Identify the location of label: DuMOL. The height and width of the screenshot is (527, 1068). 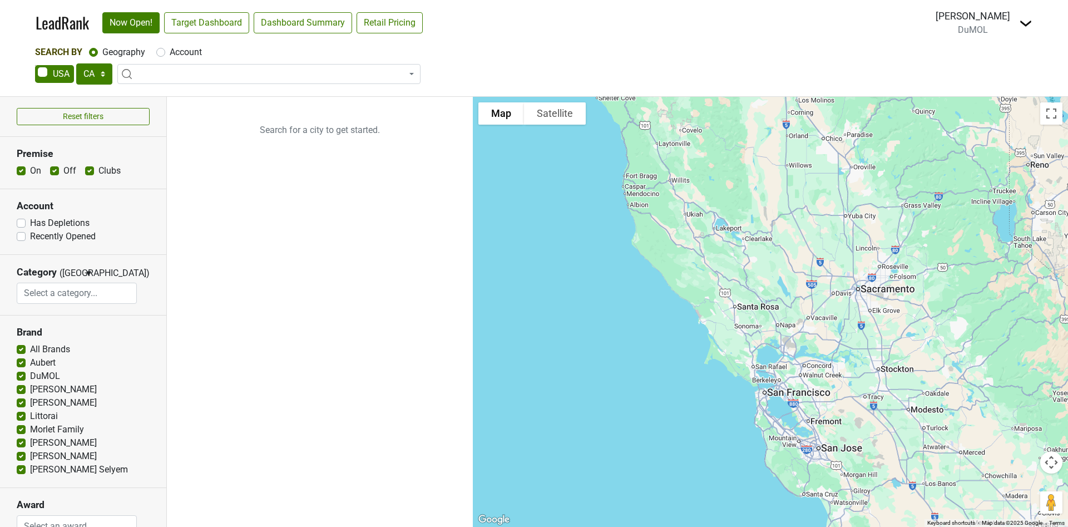
(45, 376).